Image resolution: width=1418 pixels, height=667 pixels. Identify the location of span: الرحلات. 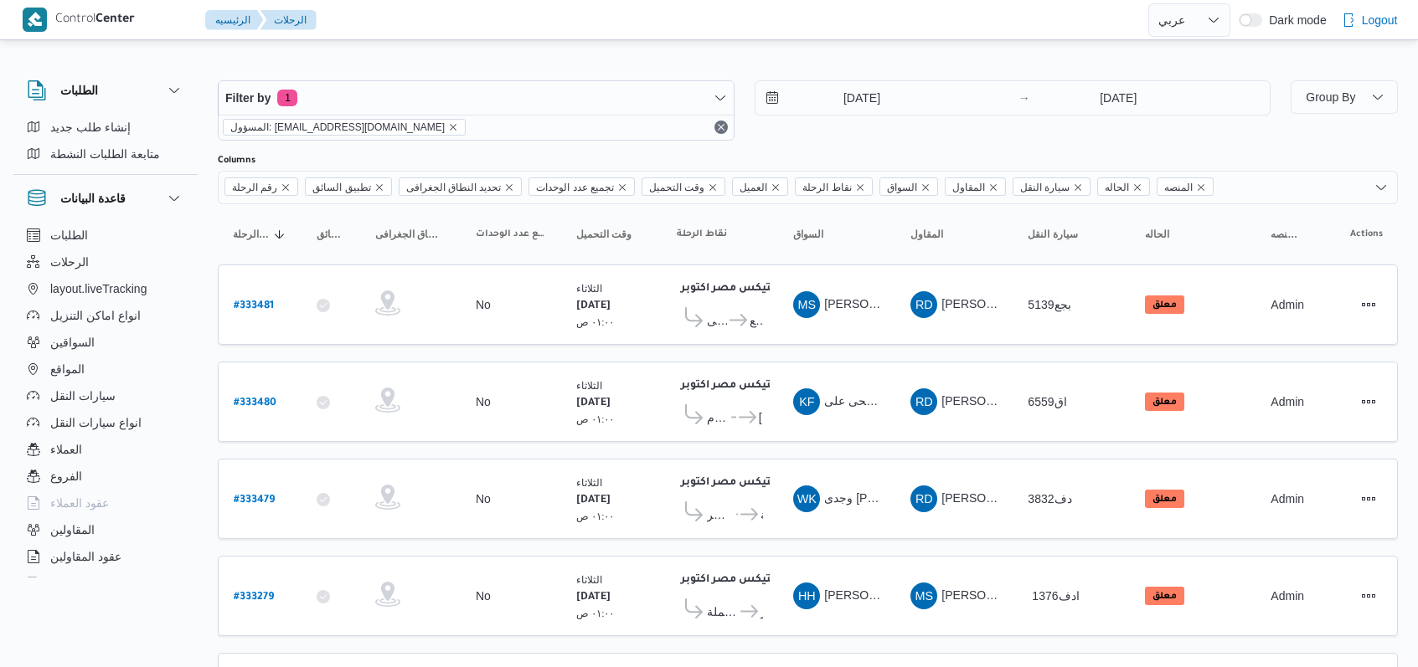
(70, 262).